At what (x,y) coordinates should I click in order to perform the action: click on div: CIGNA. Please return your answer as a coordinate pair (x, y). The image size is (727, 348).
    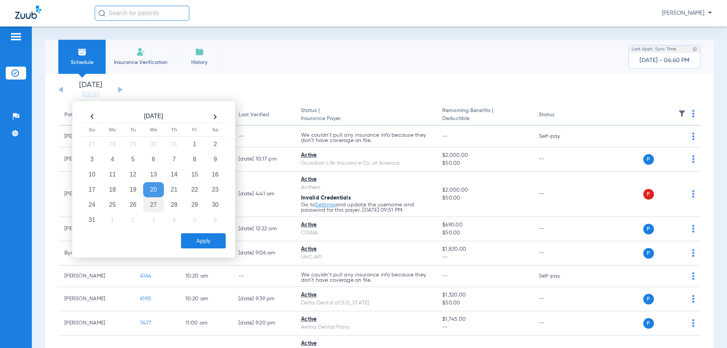
    Looking at the image, I should click on (365, 233).